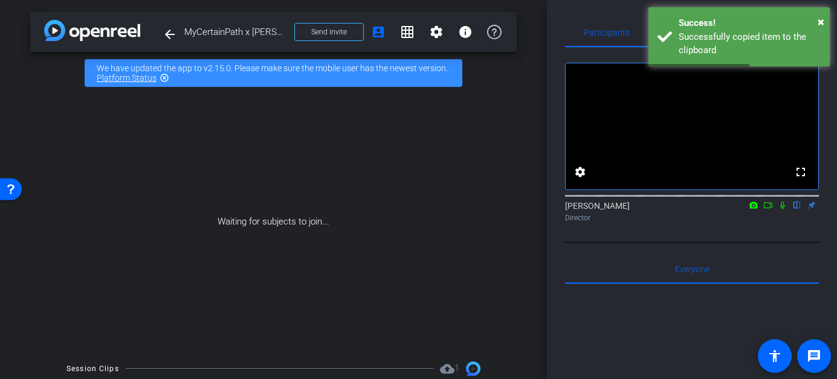 The image size is (837, 379). What do you see at coordinates (92, 369) in the screenshot?
I see `div: Session Clips` at bounding box center [92, 369].